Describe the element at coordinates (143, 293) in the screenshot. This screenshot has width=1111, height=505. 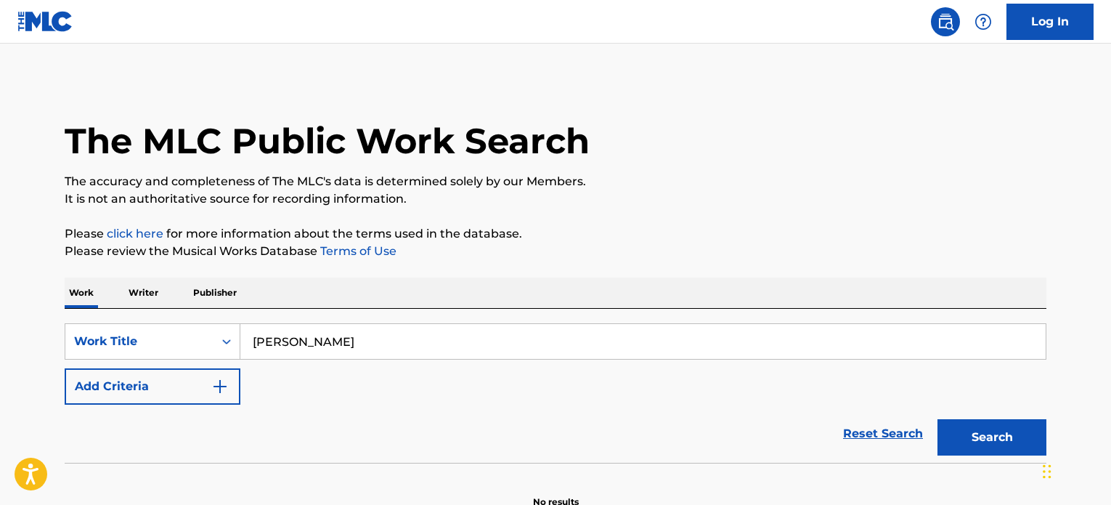
I see `p: Writer` at that location.